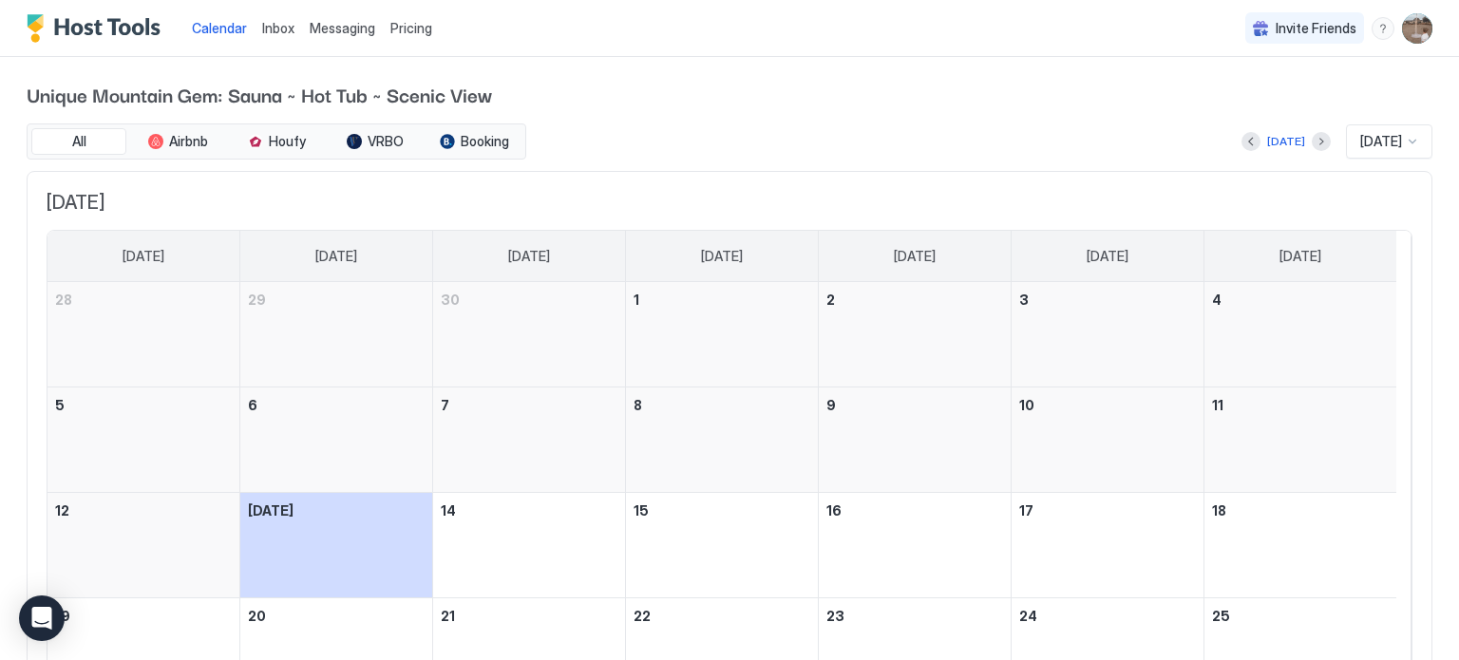 Image resolution: width=1459 pixels, height=660 pixels. I want to click on div: tab-group, so click(276, 142).